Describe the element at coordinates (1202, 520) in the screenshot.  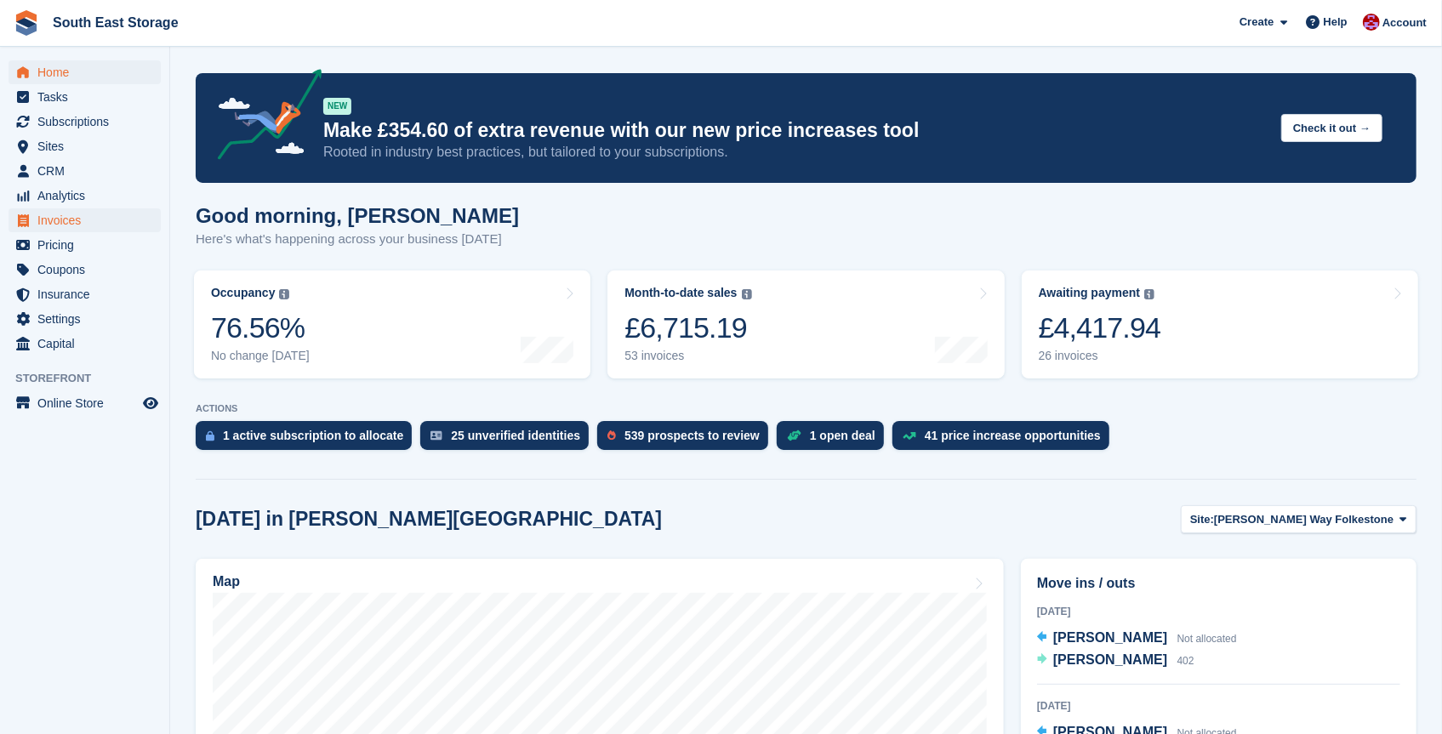
I see `span: Site:` at that location.